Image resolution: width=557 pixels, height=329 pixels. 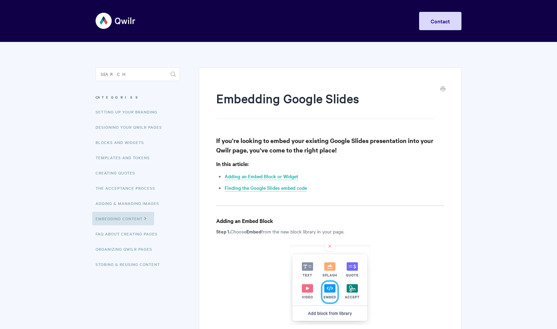 What do you see at coordinates (129, 112) in the screenshot?
I see `a: Setting up your Branding` at bounding box center [129, 112].